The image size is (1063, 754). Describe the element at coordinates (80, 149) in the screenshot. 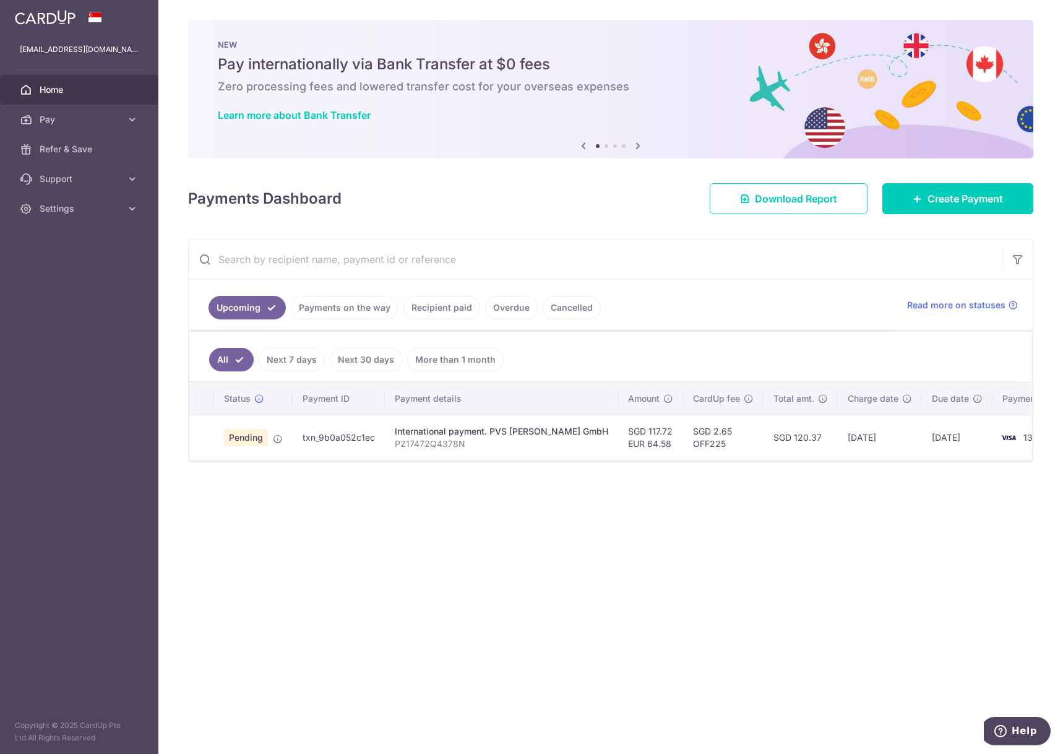

I see `span: Refer & Save` at that location.